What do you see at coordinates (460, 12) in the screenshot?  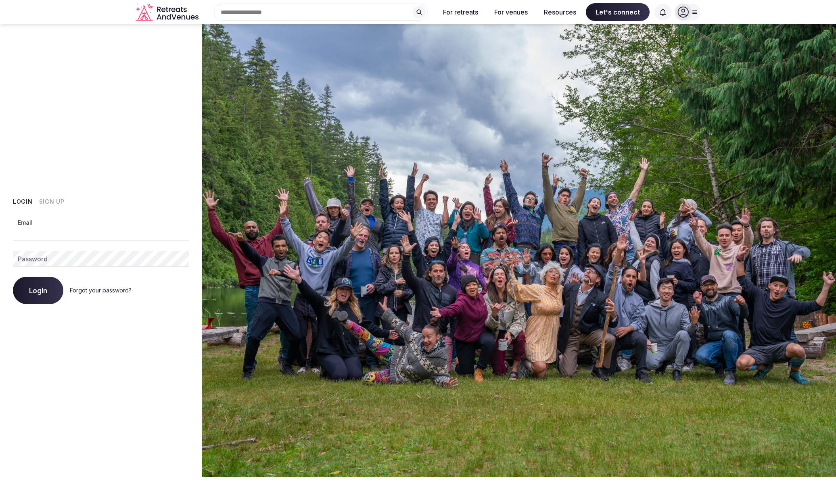 I see `button: For retreats` at bounding box center [460, 12].